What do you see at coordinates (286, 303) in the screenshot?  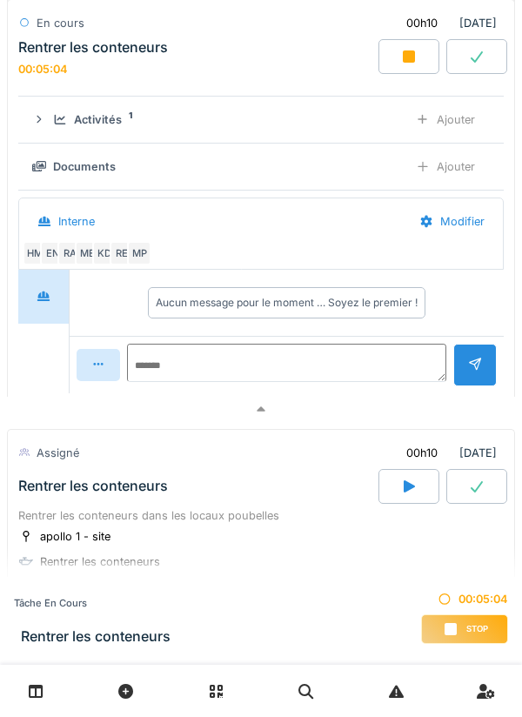 I see `div: Aucun message pour le moment … Soyez le premier !` at bounding box center [286, 303].